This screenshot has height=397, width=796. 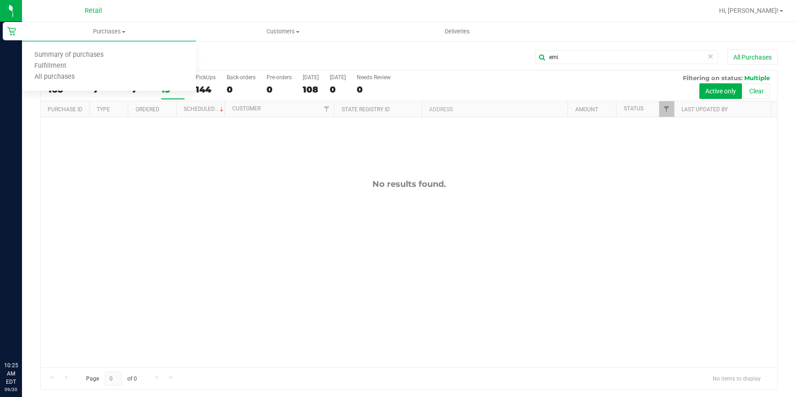 I want to click on th: Address, so click(x=495, y=109).